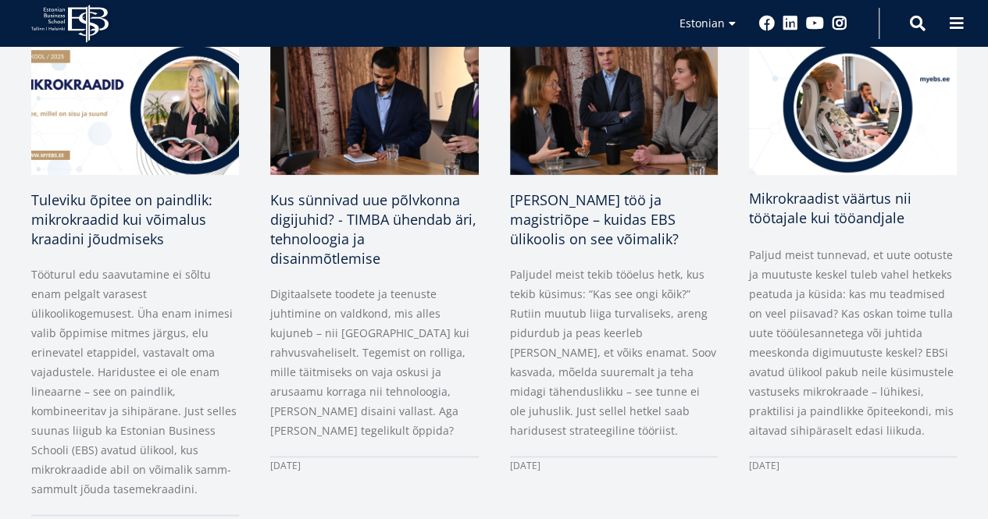 The image size is (988, 519). I want to click on a: Linkedin, so click(790, 23).